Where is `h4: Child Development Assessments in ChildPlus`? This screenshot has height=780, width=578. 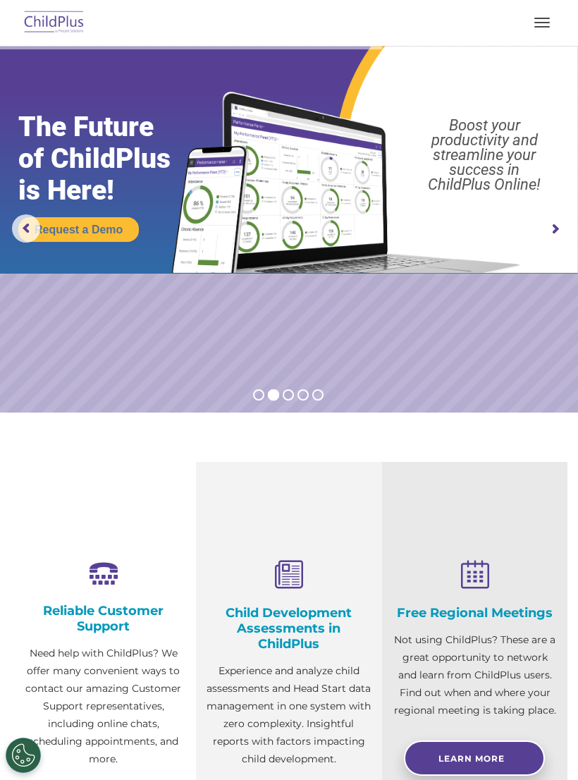 h4: Child Development Assessments in ChildPlus is located at coordinates (288, 628).